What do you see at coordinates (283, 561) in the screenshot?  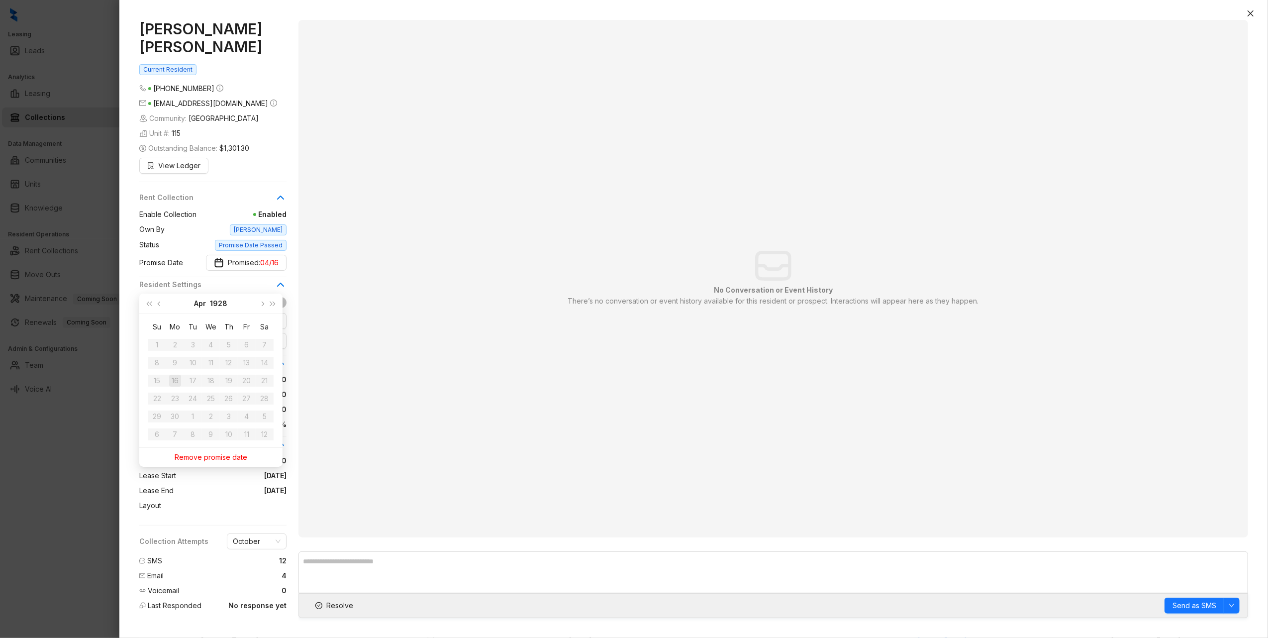 I see `span: 12` at bounding box center [283, 561].